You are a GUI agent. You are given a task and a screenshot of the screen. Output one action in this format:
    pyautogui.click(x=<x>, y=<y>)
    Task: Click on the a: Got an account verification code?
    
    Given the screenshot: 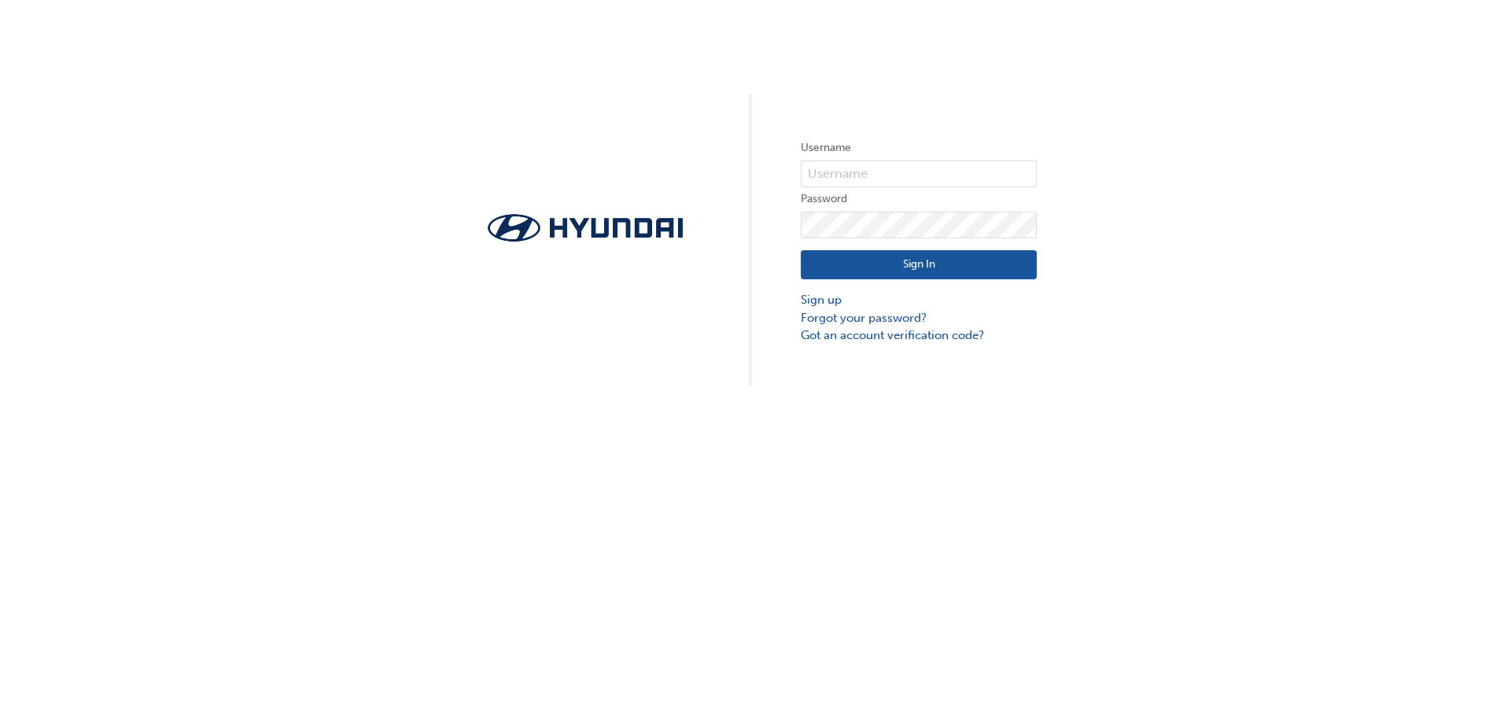 What is the action you would take?
    pyautogui.click(x=918, y=335)
    